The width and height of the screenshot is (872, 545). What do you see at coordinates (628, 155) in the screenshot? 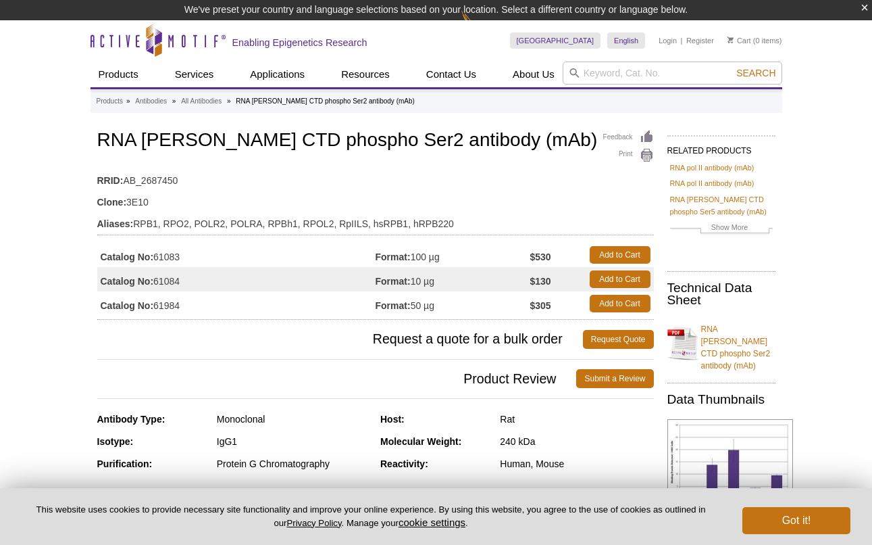
I see `a: Print` at bounding box center [628, 155].